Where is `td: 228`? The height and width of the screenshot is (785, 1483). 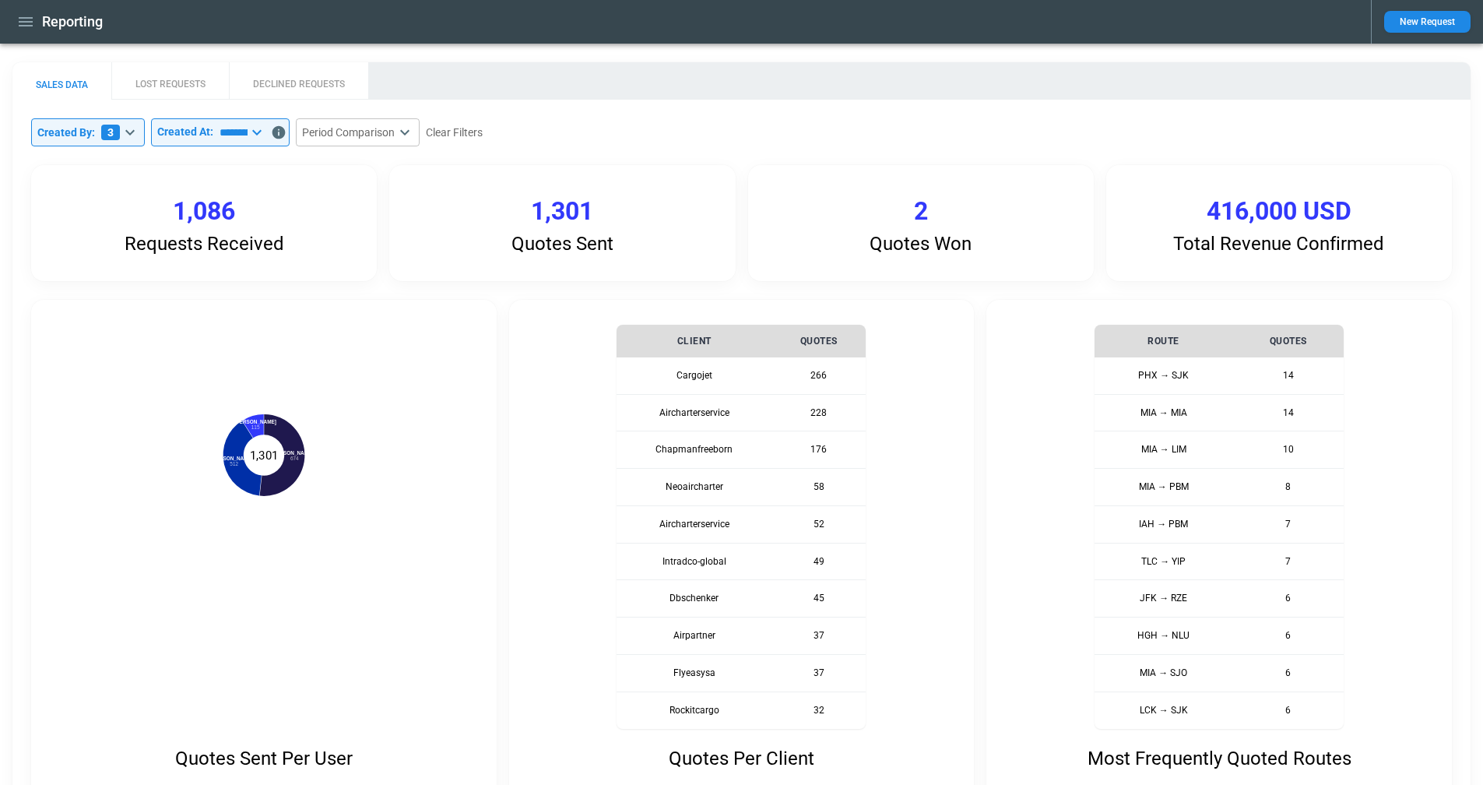
td: 228 is located at coordinates (818, 413).